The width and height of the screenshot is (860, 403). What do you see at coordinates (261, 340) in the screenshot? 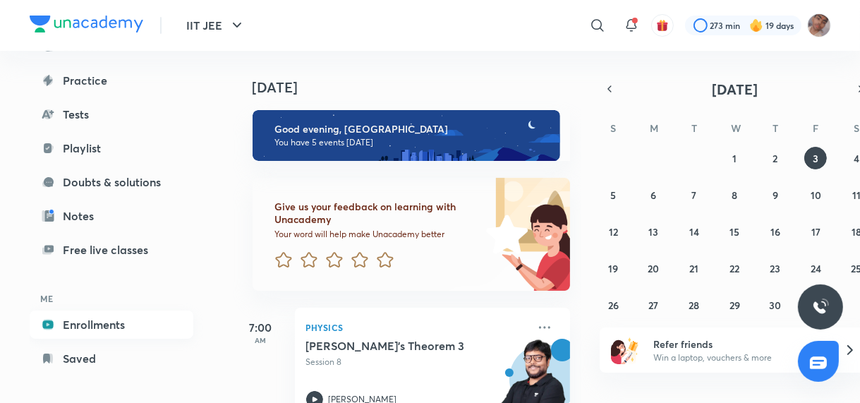
I see `p: AM` at bounding box center [261, 340].